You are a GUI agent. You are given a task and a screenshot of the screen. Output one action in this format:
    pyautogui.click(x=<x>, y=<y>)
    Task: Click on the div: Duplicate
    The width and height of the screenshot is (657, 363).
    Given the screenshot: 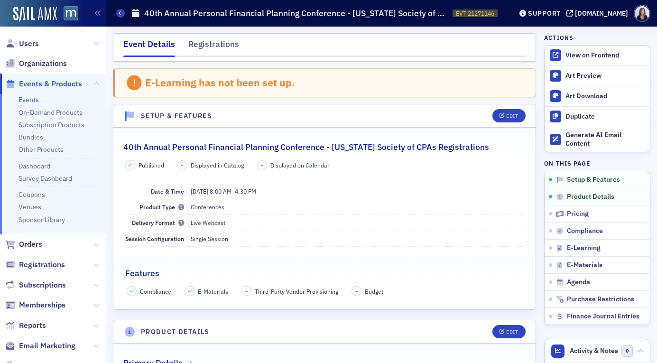 What is the action you would take?
    pyautogui.click(x=606, y=117)
    